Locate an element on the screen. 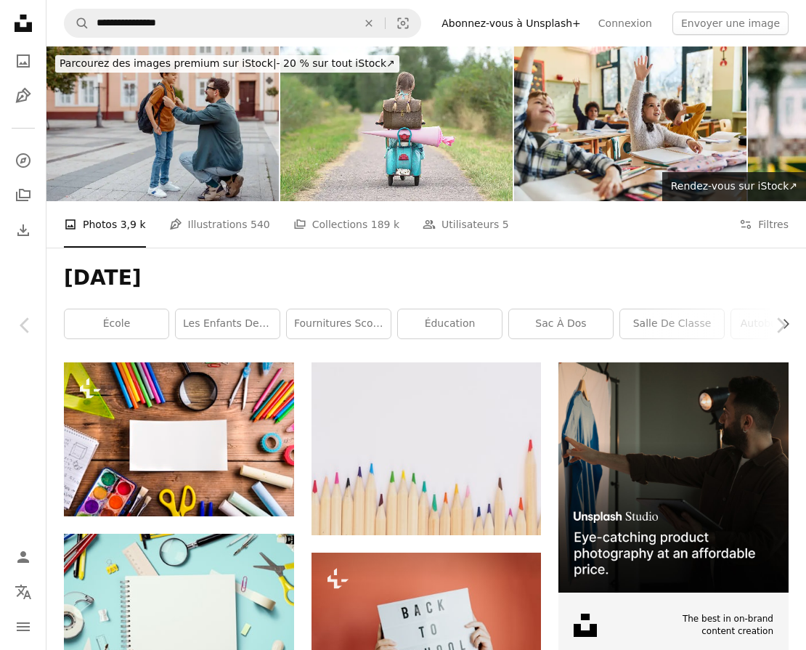 The height and width of the screenshot is (650, 806). a: Connexion is located at coordinates (625, 23).